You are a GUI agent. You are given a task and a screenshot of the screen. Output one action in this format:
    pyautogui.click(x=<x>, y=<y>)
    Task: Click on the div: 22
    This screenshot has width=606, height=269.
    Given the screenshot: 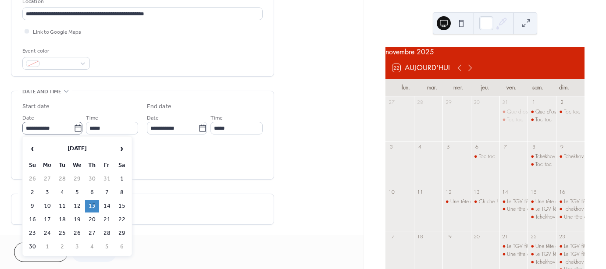 What is the action you would take?
    pyautogui.click(x=533, y=237)
    